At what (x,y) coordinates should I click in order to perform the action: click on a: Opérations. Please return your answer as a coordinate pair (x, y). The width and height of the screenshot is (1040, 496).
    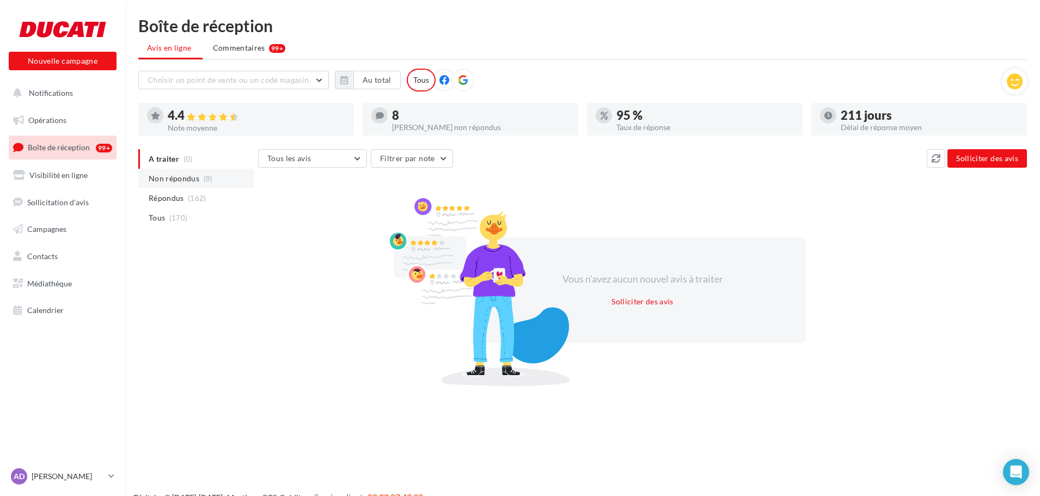
    Looking at the image, I should click on (63, 120).